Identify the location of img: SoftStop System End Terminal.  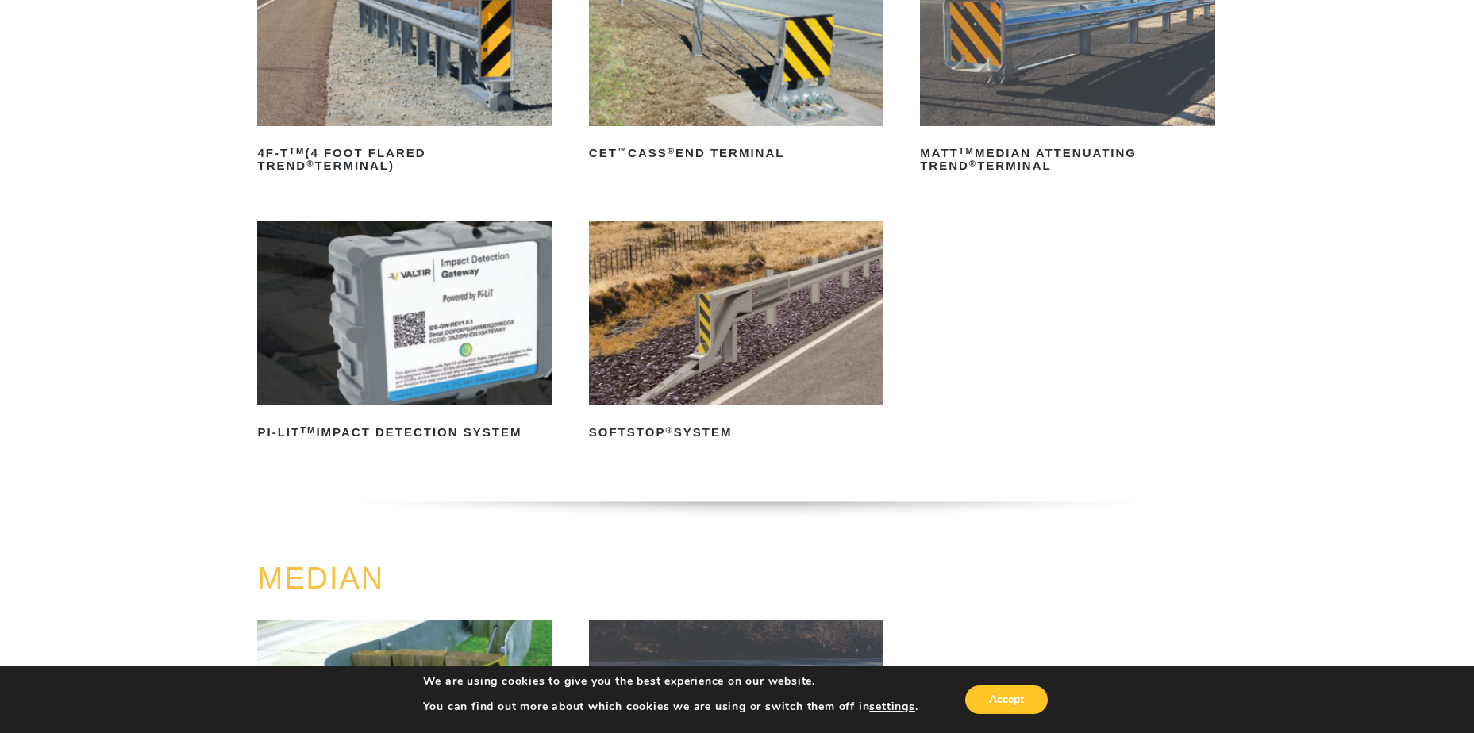
(736, 313).